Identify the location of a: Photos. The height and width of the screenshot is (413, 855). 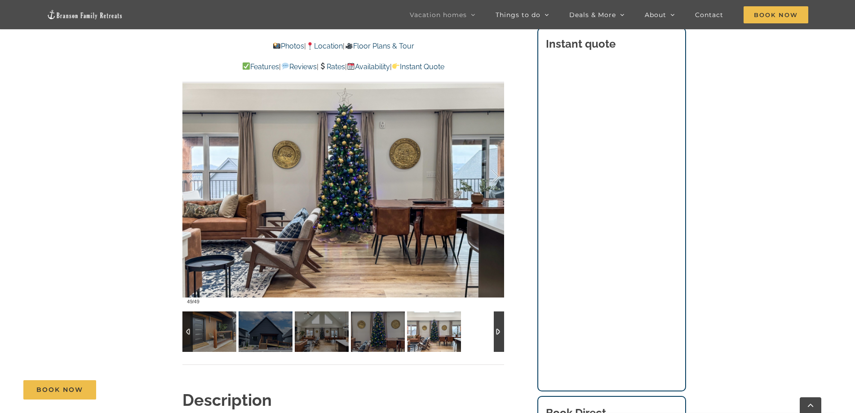
(288, 46).